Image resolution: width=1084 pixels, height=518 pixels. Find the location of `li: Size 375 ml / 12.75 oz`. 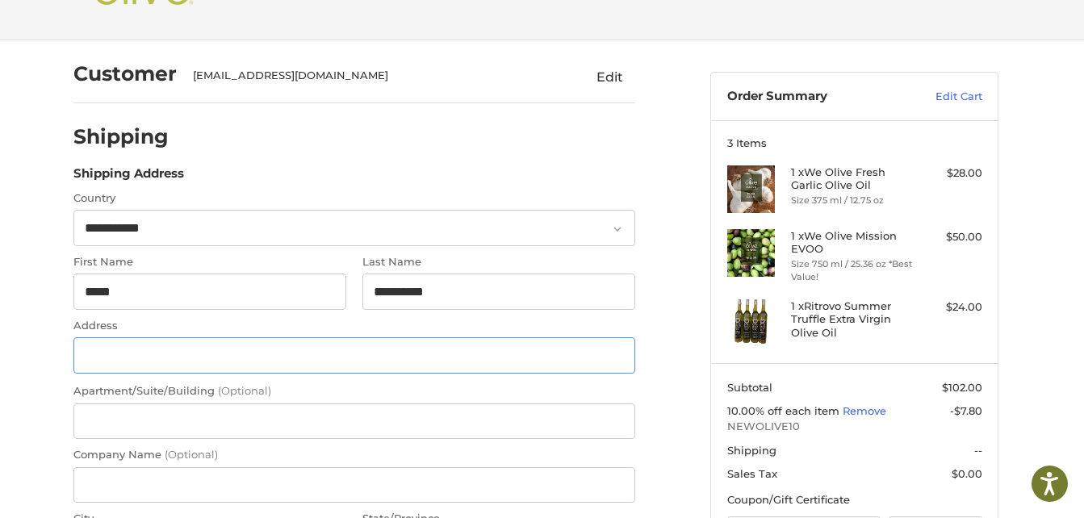

li: Size 375 ml / 12.75 oz is located at coordinates (852, 200).